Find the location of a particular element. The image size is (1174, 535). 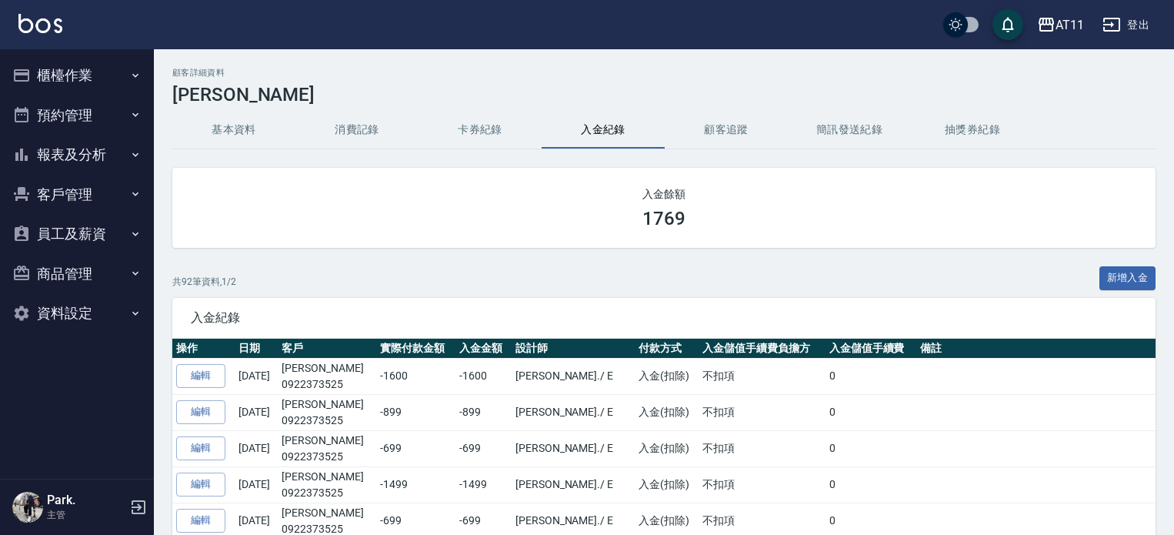

button: 商品管理 is located at coordinates (77, 274).